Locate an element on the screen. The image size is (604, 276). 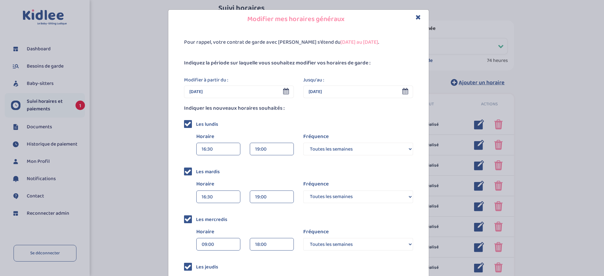
span: Les mercredis is located at coordinates (212, 220).